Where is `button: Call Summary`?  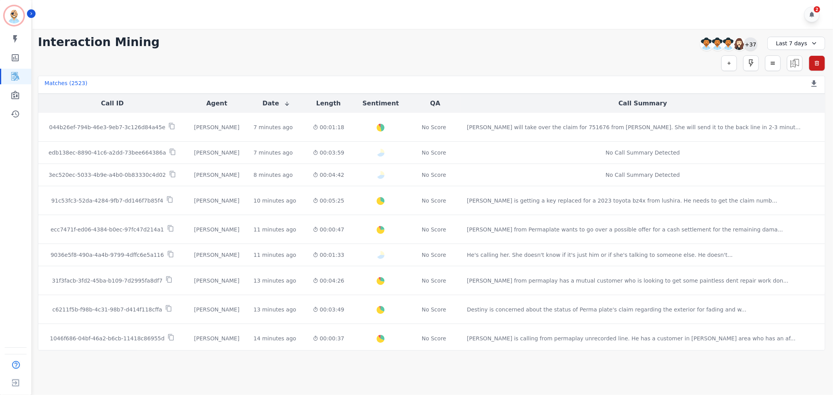 button: Call Summary is located at coordinates (643, 104).